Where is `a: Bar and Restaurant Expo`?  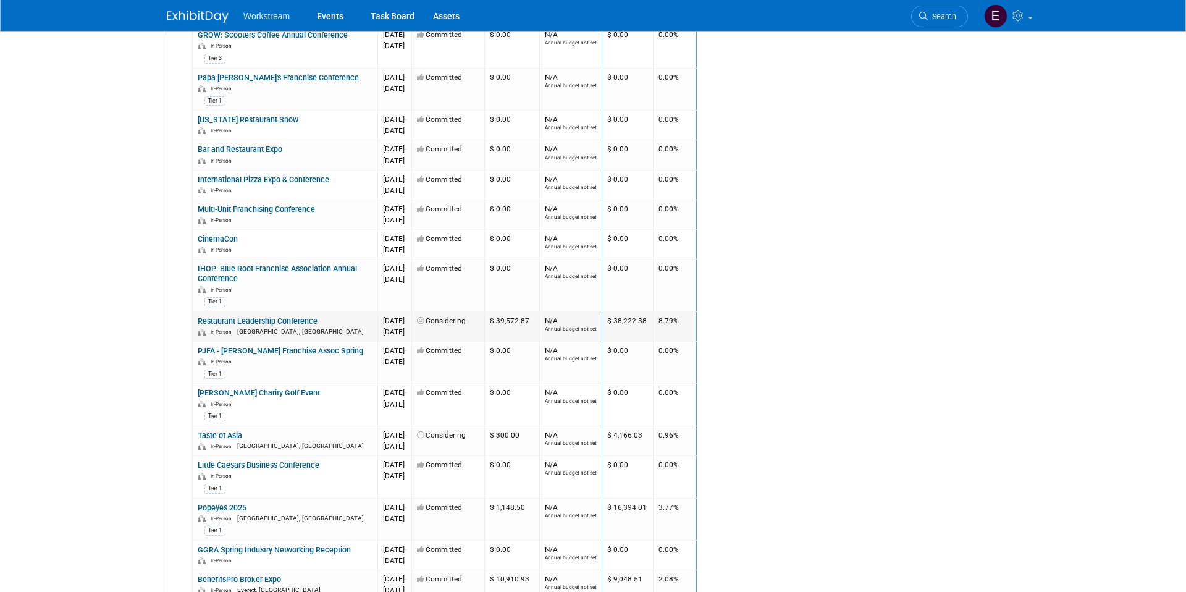 a: Bar and Restaurant Expo is located at coordinates (240, 149).